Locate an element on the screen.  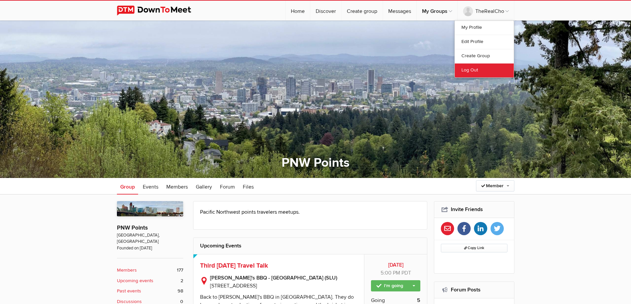
span: Group is located at coordinates (128, 187).